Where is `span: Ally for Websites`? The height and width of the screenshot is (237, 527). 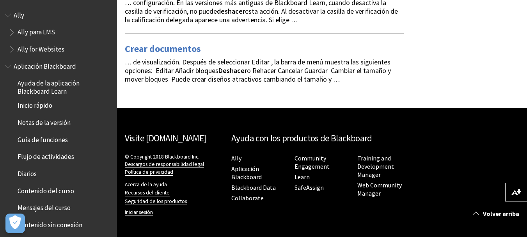 span: Ally for Websites is located at coordinates (41, 48).